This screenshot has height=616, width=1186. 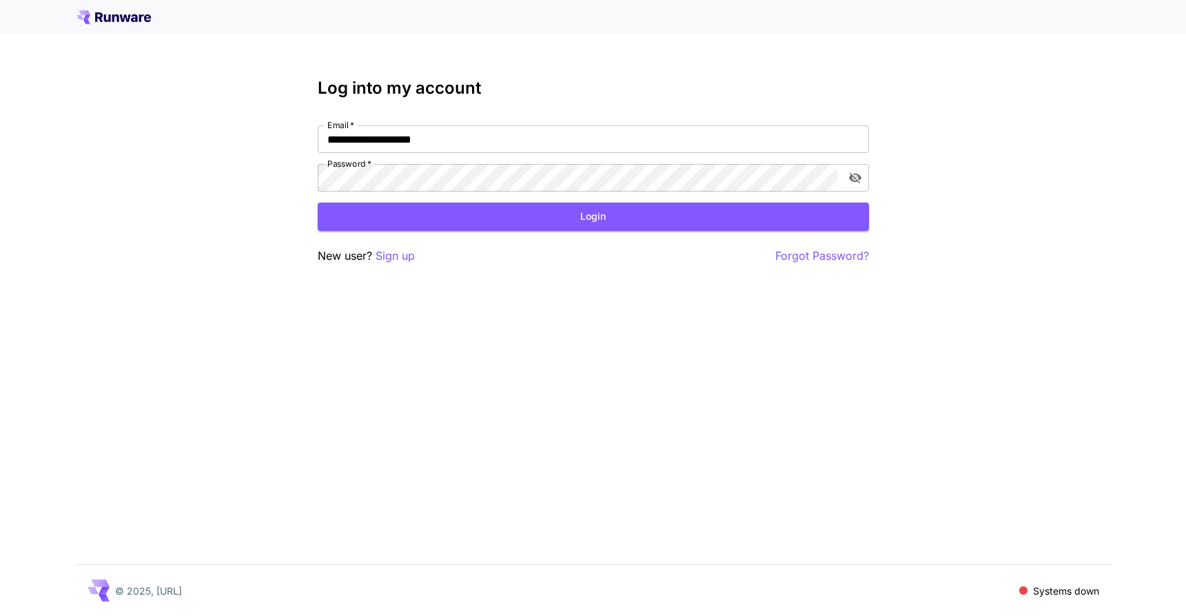 I want to click on button: Login, so click(x=593, y=216).